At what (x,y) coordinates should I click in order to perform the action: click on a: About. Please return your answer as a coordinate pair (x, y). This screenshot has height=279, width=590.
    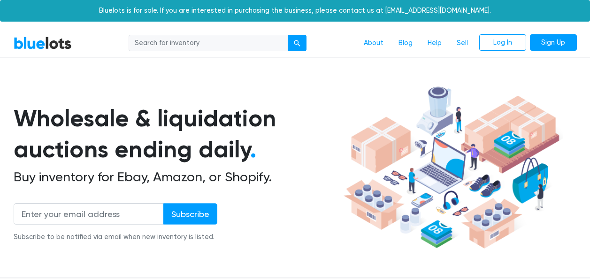
    Looking at the image, I should click on (373, 43).